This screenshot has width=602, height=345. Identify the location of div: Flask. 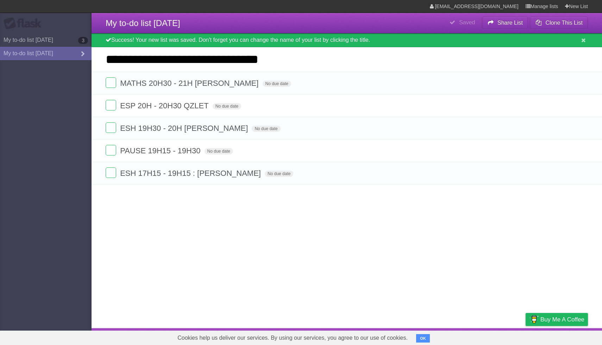
(25, 24).